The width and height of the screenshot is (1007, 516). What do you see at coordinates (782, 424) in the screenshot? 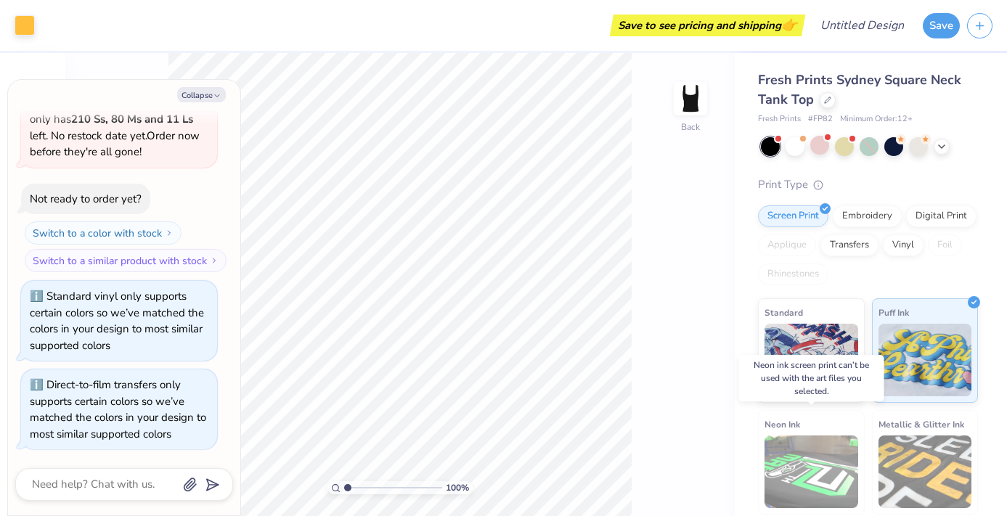
I see `span: Neon Ink` at bounding box center [782, 424].